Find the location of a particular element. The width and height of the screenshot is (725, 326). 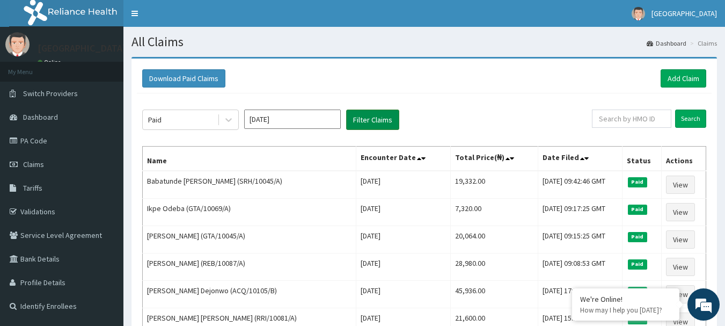

a: Online is located at coordinates (50, 62).